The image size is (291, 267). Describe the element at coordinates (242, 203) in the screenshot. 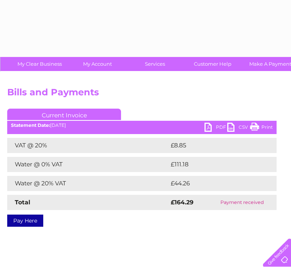

I see `td: Payment received` at that location.